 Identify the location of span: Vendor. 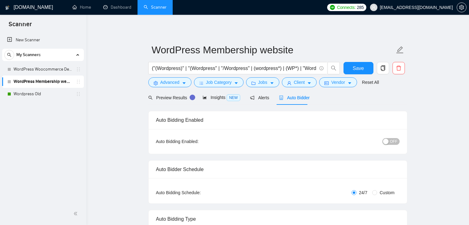
(338, 82).